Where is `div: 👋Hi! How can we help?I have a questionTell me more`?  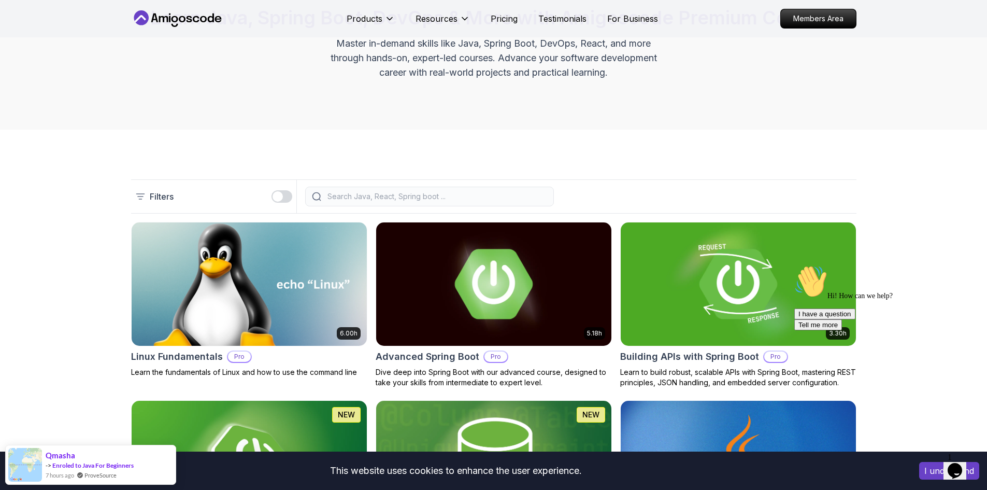
div: 👋Hi! How can we help?I have a questionTell me more is located at coordinates (97, 37).